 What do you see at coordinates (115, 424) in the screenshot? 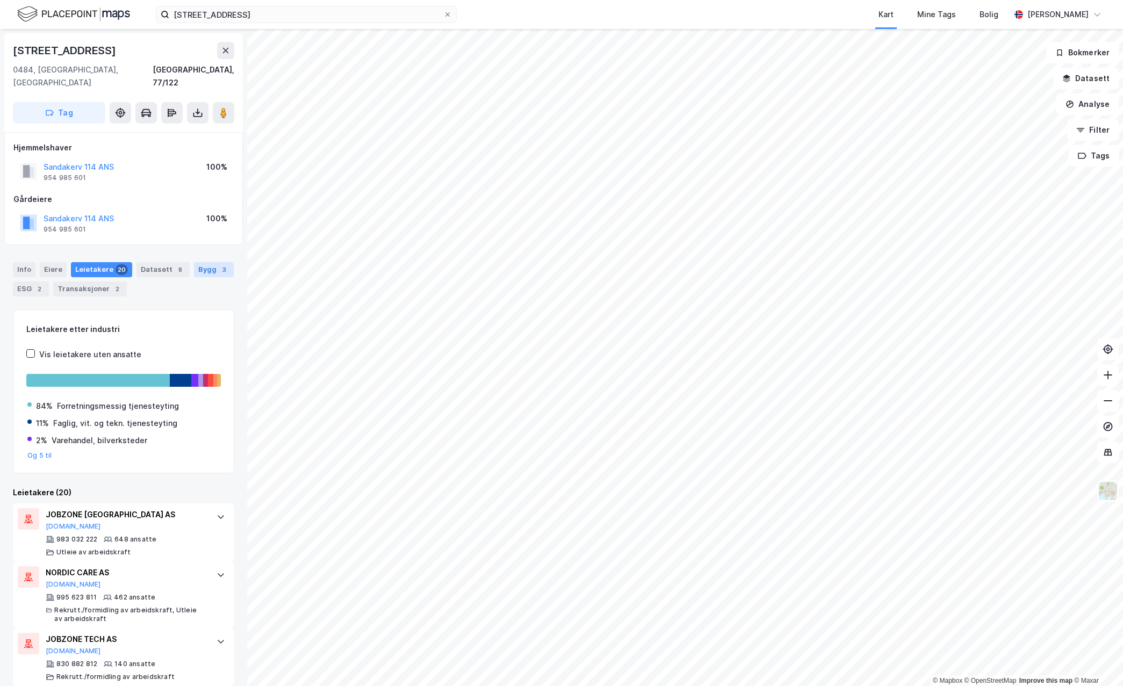
I see `div: Faglig, vit. og tekn. tjenesteyting` at bounding box center [115, 424].